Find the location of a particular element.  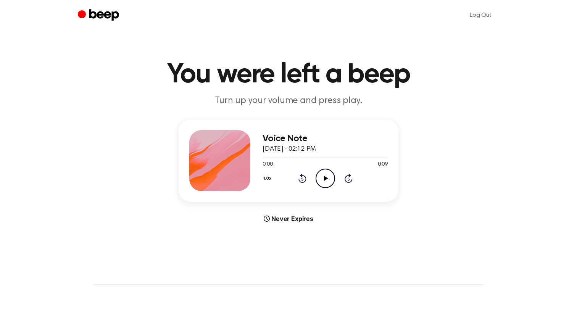

span: 0:00 is located at coordinates (268, 164).